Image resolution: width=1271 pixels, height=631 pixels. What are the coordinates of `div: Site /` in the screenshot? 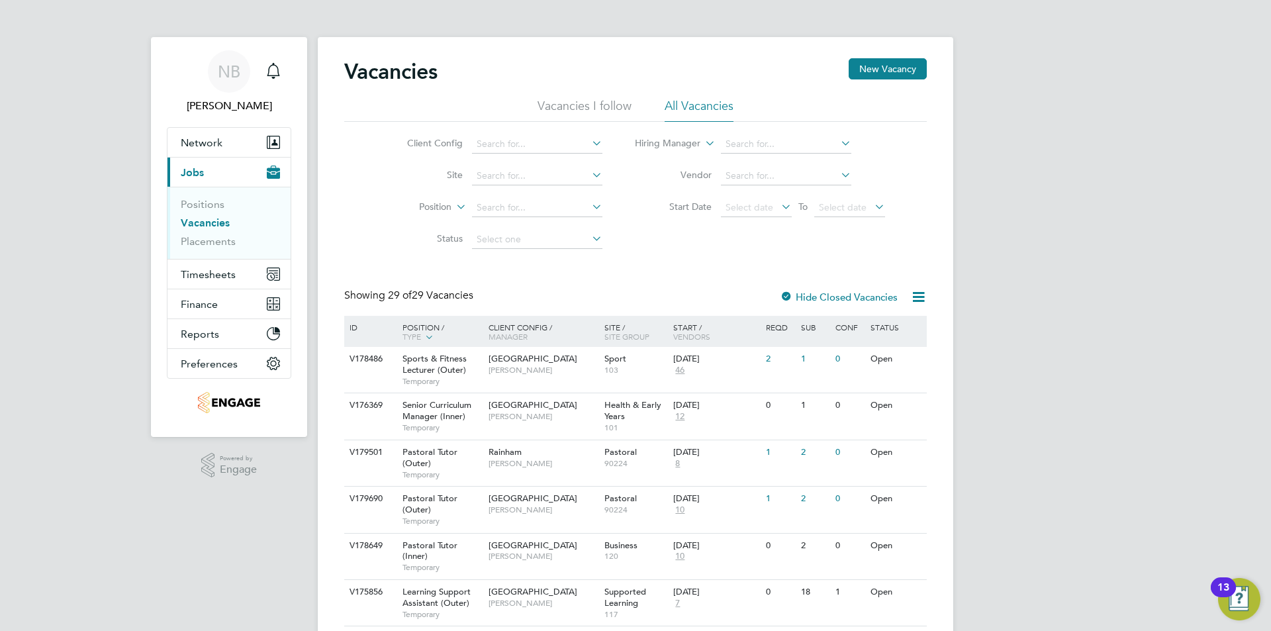 It's located at (636, 332).